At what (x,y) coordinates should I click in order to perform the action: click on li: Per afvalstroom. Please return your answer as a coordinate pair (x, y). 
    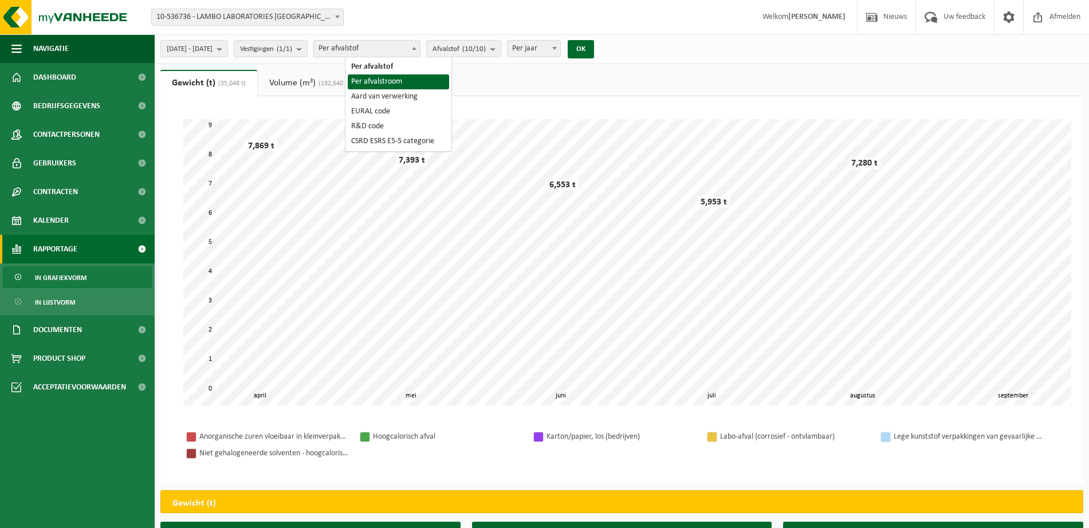
    Looking at the image, I should click on (398, 82).